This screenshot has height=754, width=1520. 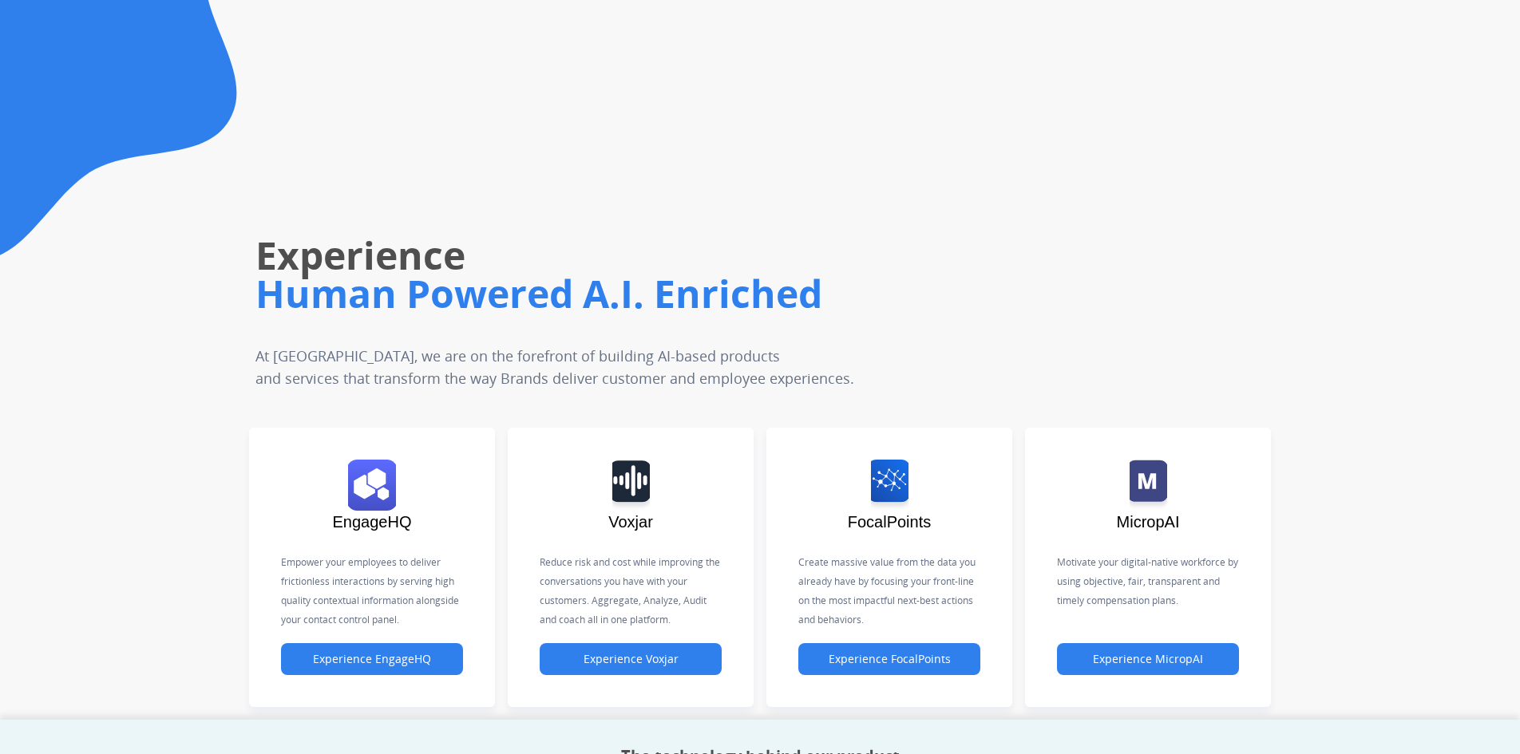 What do you see at coordinates (631, 659) in the screenshot?
I see `a: Experience Voxjar` at bounding box center [631, 659].